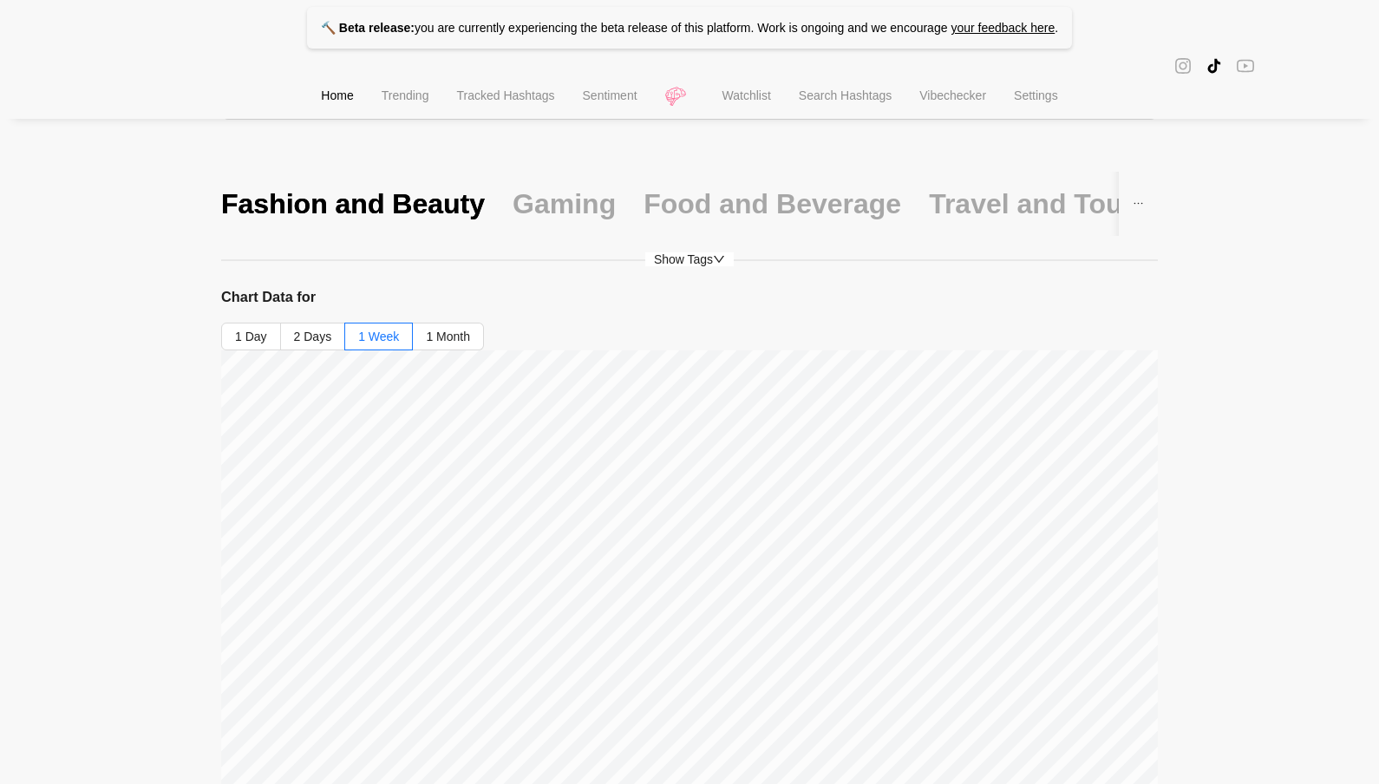 The width and height of the screenshot is (1379, 784). I want to click on button: ellipsis, so click(1138, 204).